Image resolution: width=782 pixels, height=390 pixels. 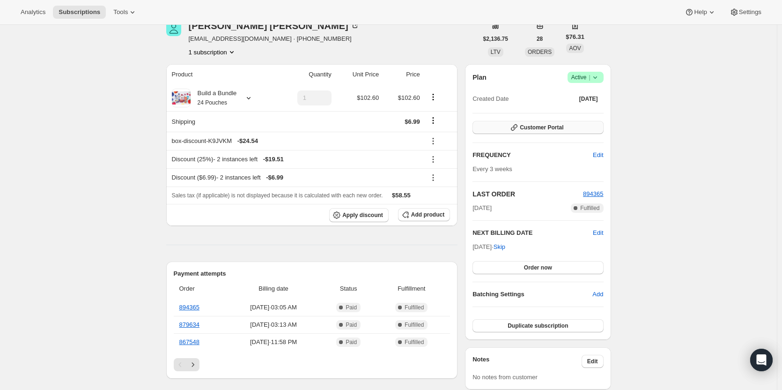 What do you see at coordinates (428, 215) in the screenshot?
I see `span: Add product` at bounding box center [428, 215].